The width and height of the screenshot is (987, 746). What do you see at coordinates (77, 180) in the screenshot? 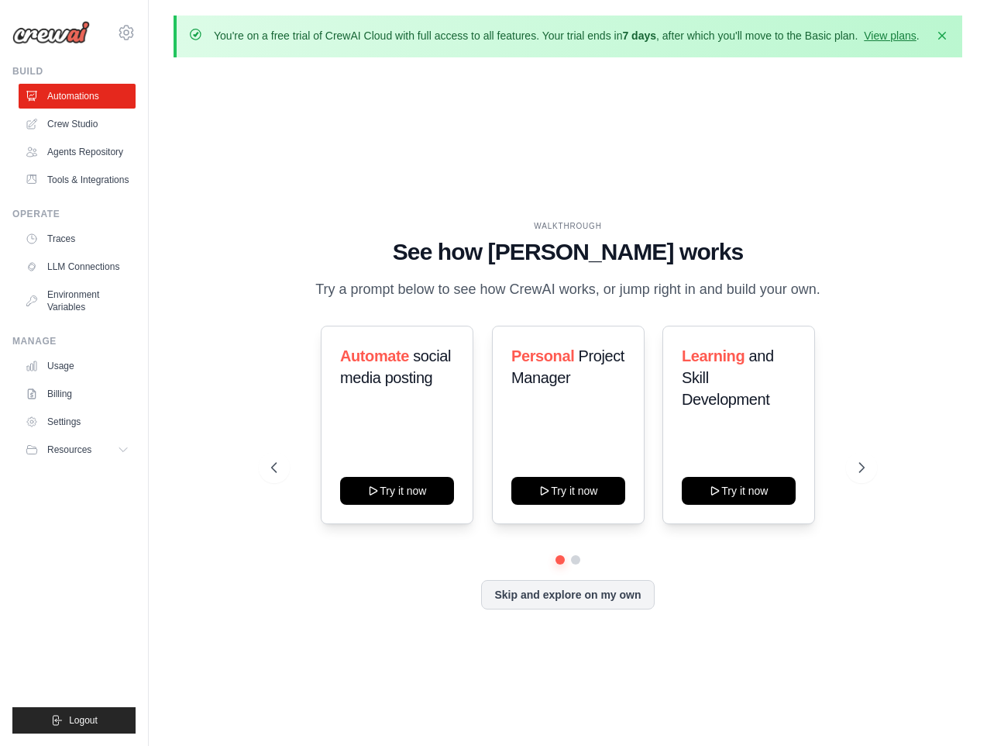
I see `a: Tools & Integrations` at bounding box center [77, 180].